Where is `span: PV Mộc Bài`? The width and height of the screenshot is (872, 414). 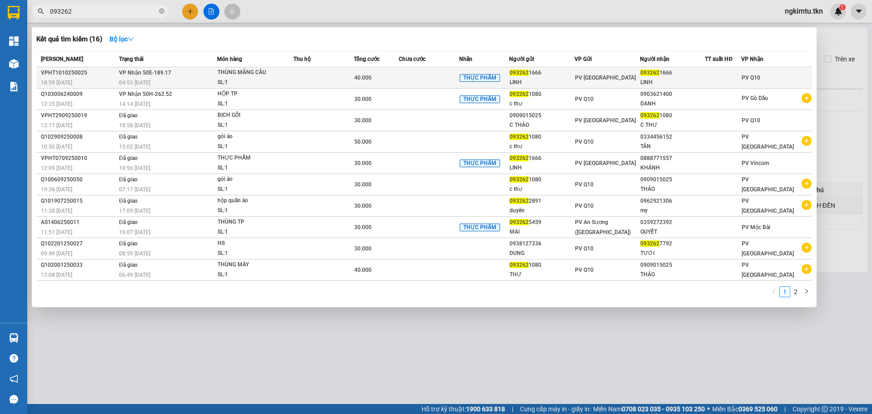 span: PV Mộc Bài is located at coordinates (756, 227).